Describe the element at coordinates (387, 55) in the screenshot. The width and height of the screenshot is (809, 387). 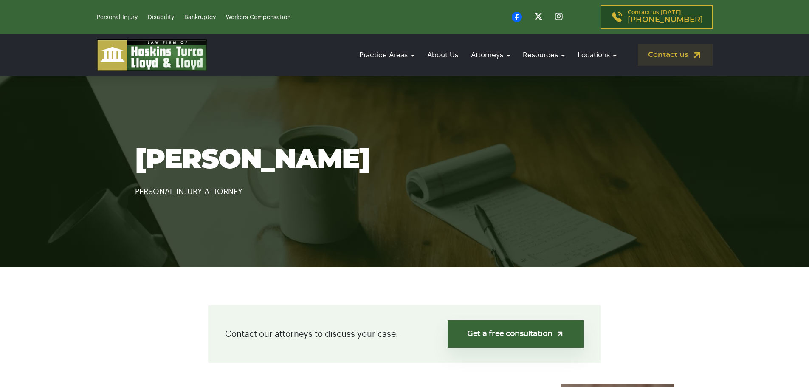
I see `a: Practice Areas` at that location.